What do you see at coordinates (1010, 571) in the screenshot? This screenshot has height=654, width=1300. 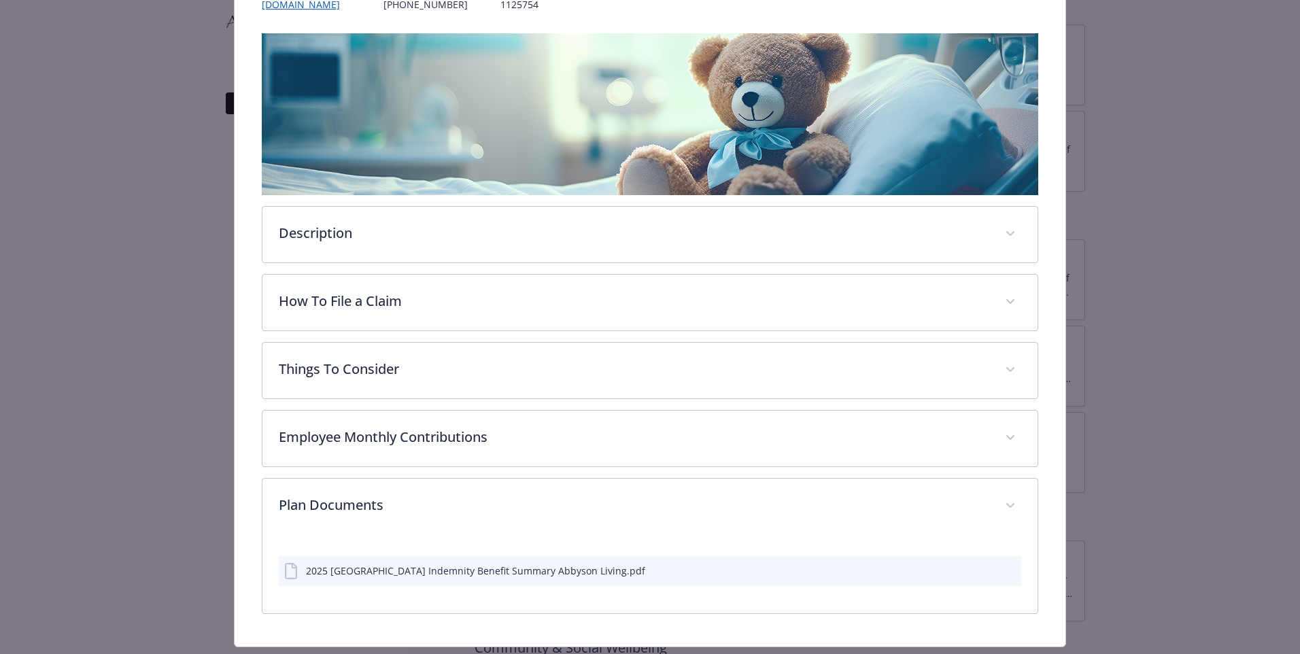 I see `button: preview file` at bounding box center [1010, 571].